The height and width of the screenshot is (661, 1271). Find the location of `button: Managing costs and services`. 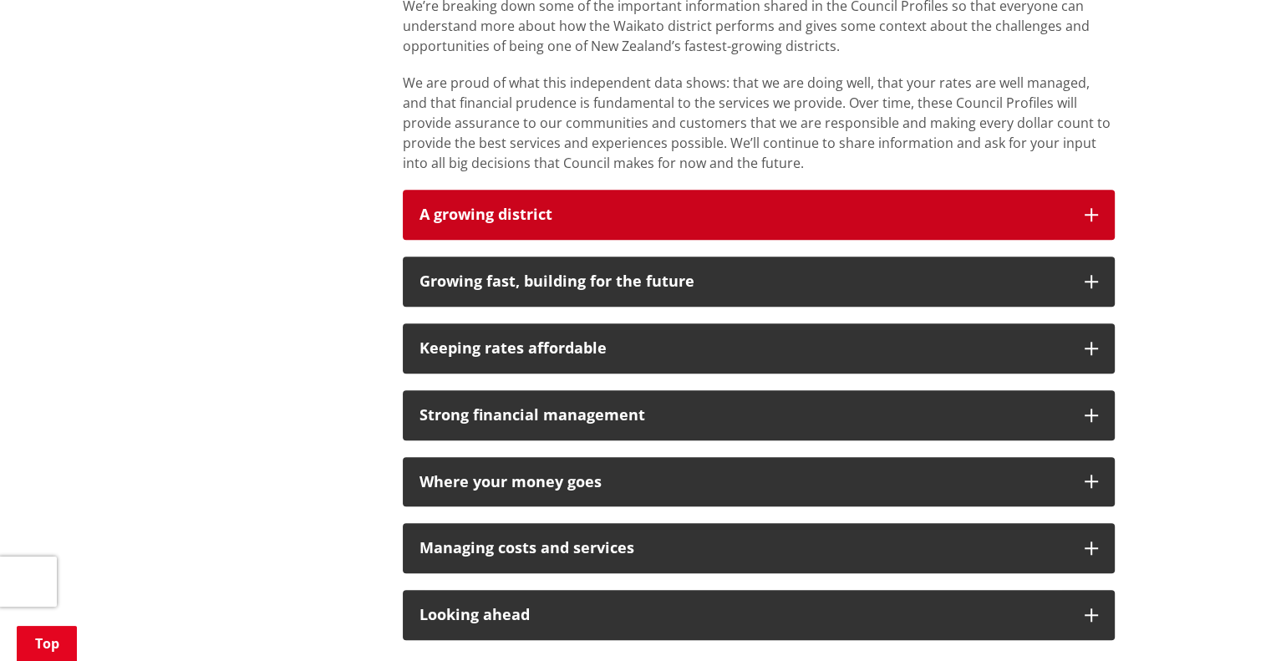

button: Managing costs and services is located at coordinates (759, 548).